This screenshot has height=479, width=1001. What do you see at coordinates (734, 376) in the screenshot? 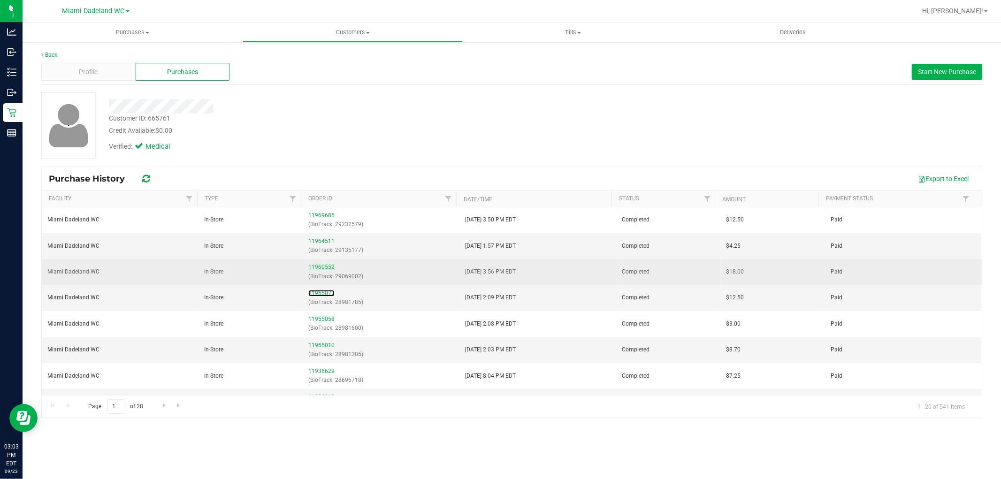
I see `span: $7.25` at bounding box center [734, 376].